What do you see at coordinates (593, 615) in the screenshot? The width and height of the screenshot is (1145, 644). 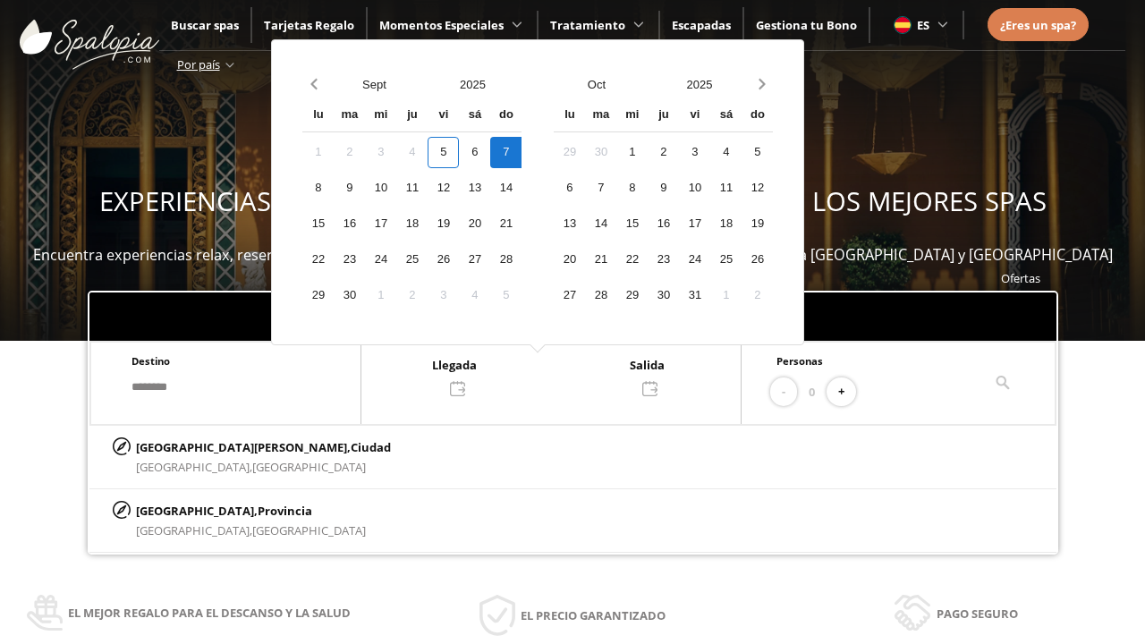 I see `span: El precio garantizado` at bounding box center [593, 615].